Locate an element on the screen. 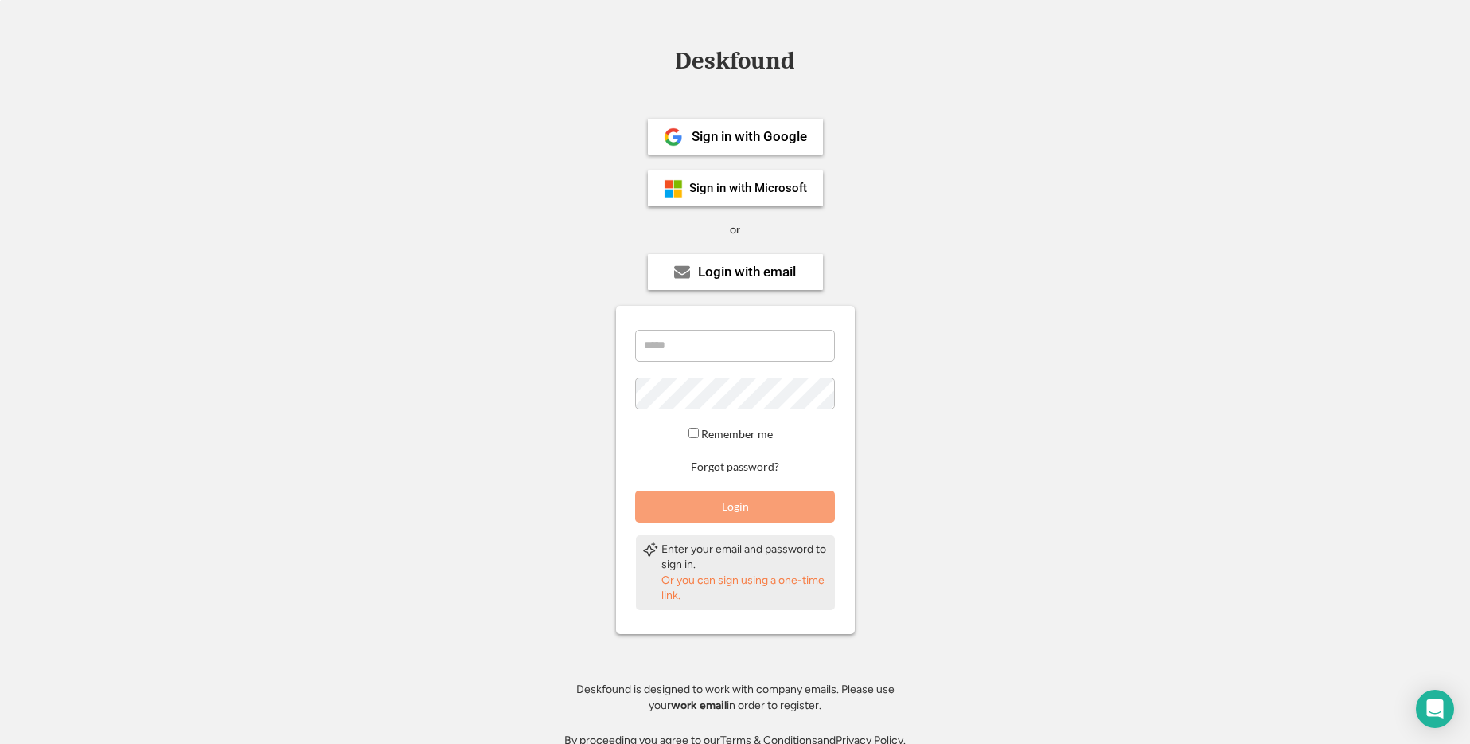 The width and height of the screenshot is (1470, 744). div: Login with email is located at coordinates (747, 271).